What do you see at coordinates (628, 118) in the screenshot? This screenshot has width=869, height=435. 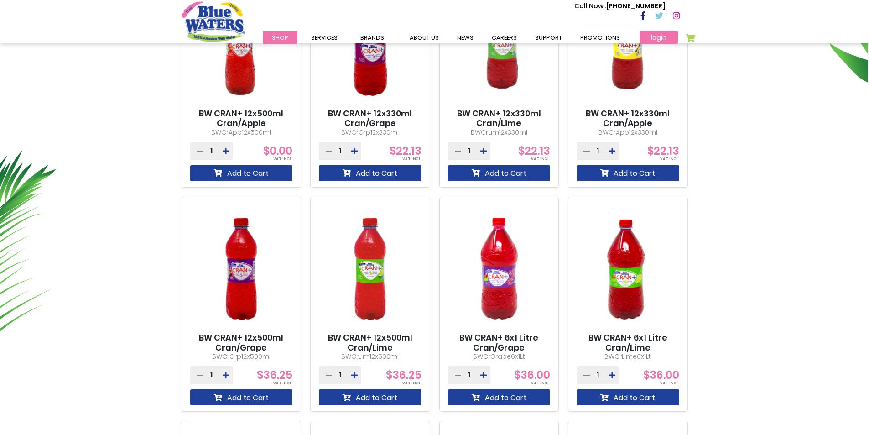 I see `a: BW CRAN+ 12x330ml Cran/Apple` at bounding box center [628, 118].